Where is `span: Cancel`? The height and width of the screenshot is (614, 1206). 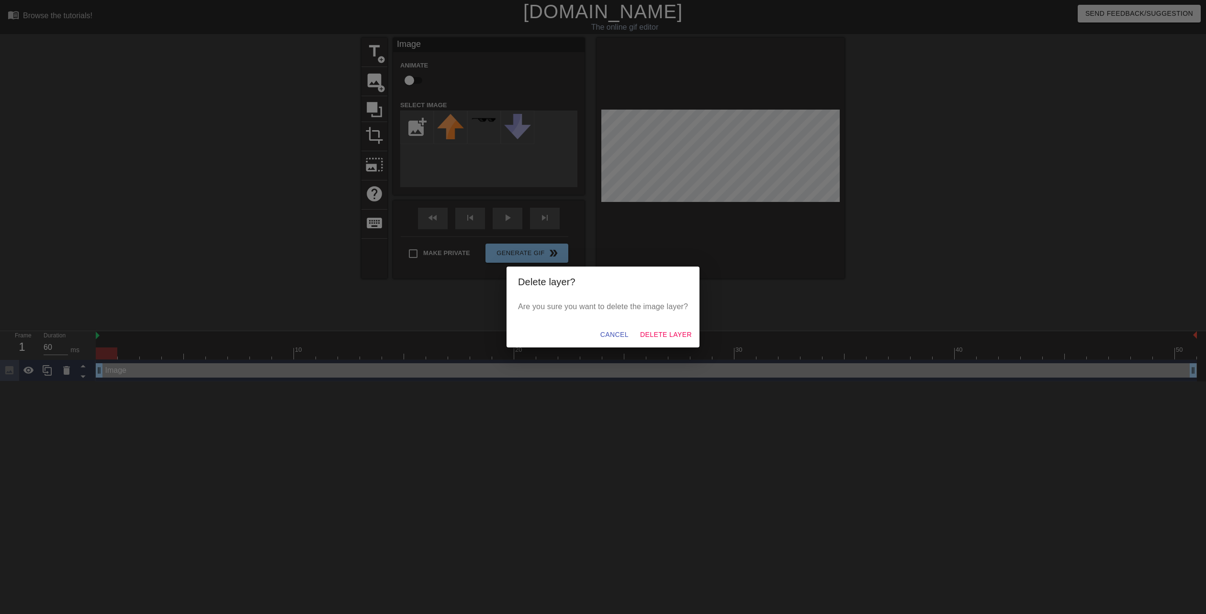
span: Cancel is located at coordinates (614, 335).